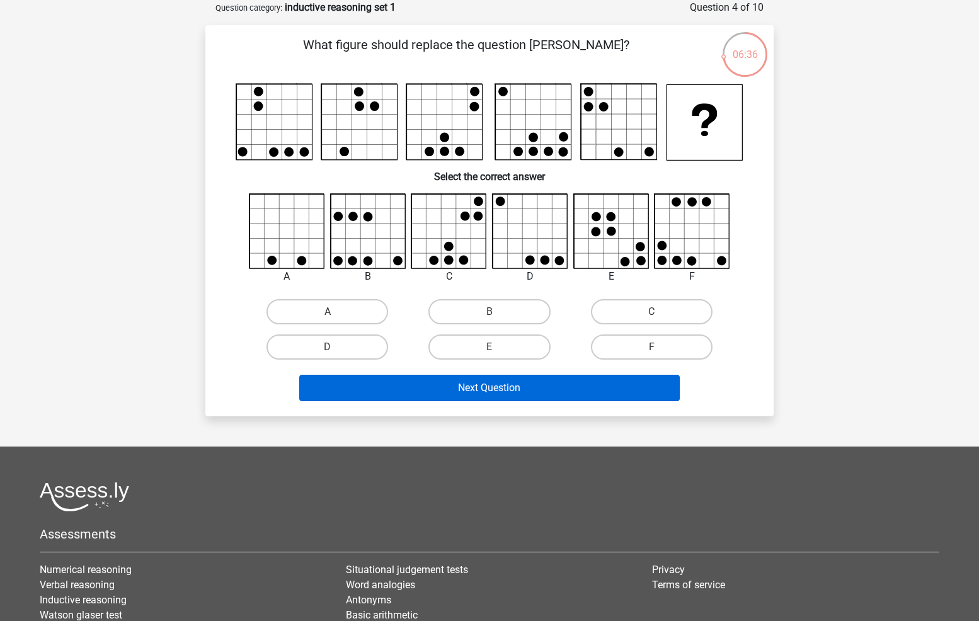 The height and width of the screenshot is (621, 979). I want to click on h6: Select the correct answer, so click(489, 171).